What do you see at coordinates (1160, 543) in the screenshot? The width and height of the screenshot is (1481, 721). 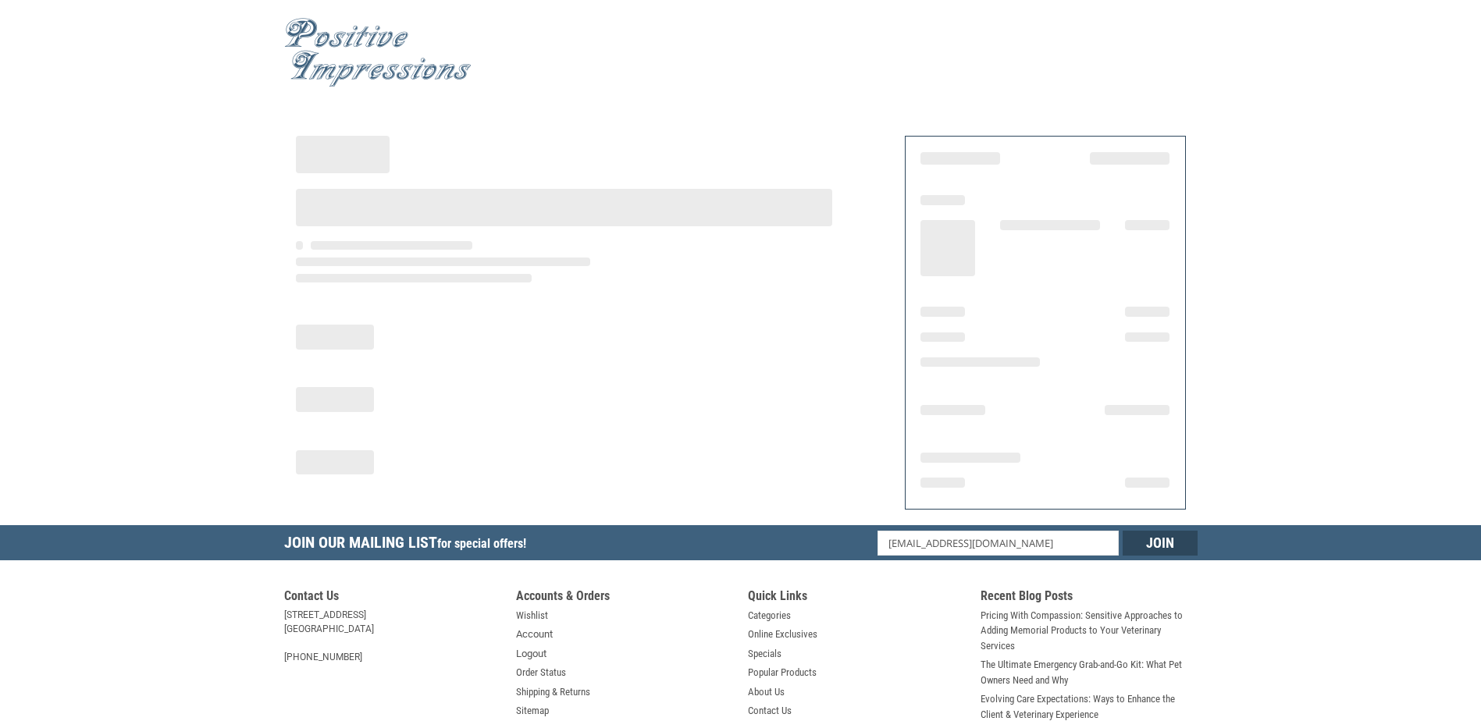 I see `input: Join` at bounding box center [1160, 543].